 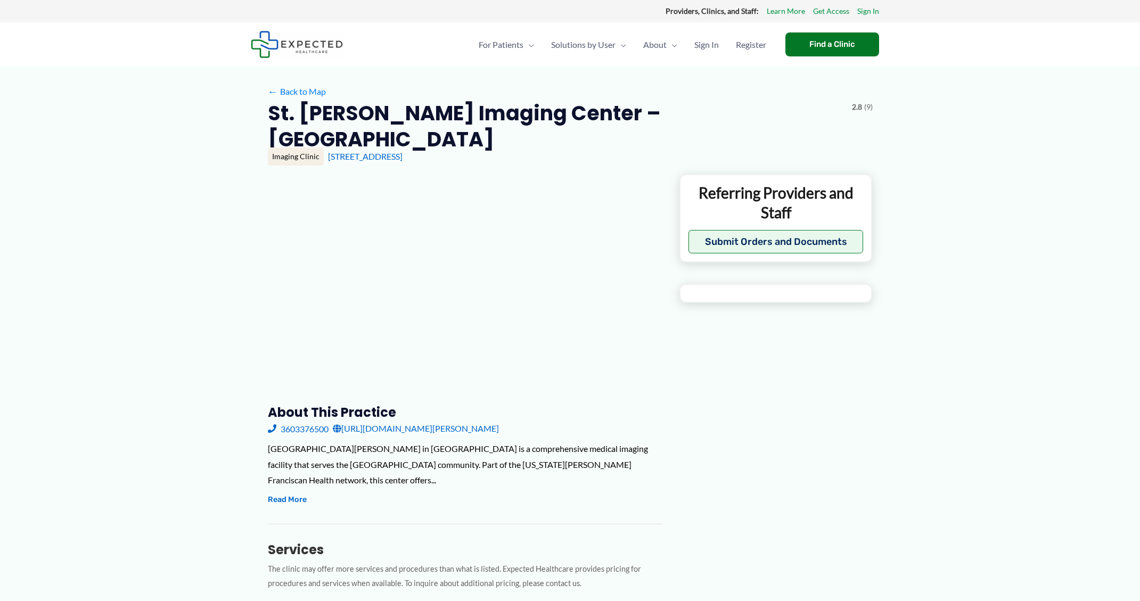 What do you see at coordinates (712, 11) in the screenshot?
I see `strong: Providers, Clinics, and Staff:` at bounding box center [712, 11].